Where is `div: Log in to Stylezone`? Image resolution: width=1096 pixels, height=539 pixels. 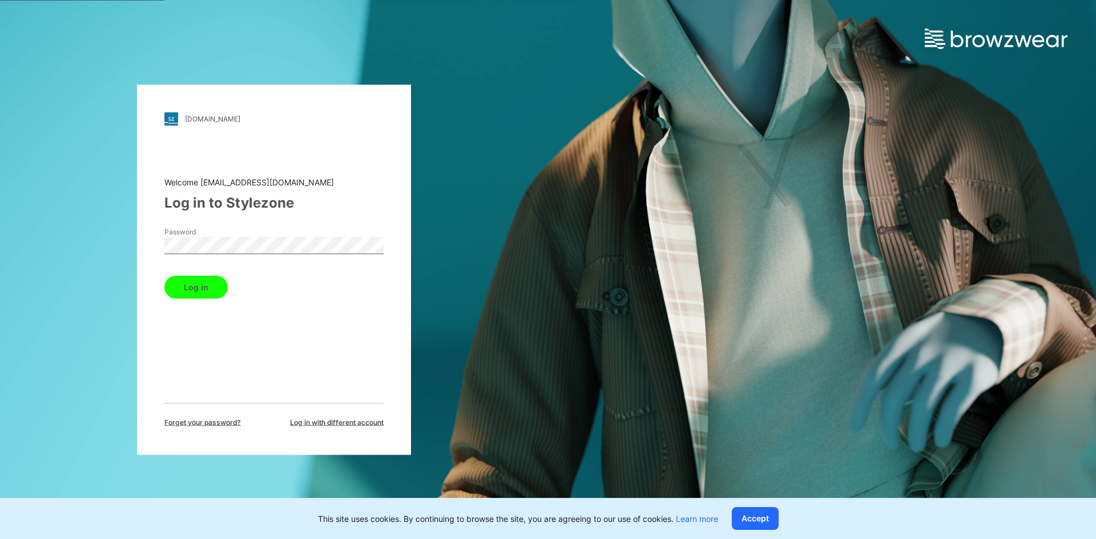 div: Log in to Stylezone is located at coordinates (274, 203).